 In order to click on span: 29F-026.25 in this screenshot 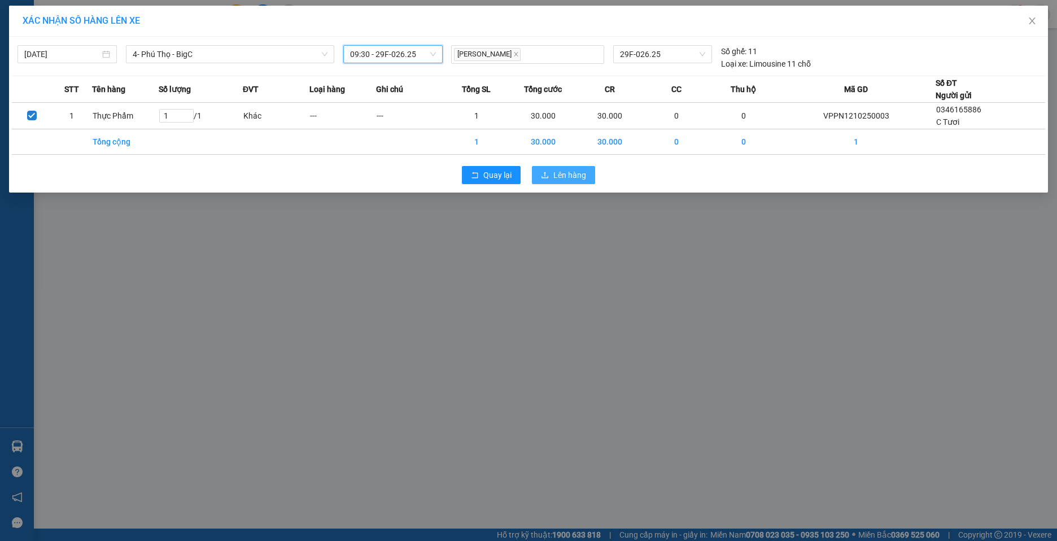, I will do `click(662, 54)`.